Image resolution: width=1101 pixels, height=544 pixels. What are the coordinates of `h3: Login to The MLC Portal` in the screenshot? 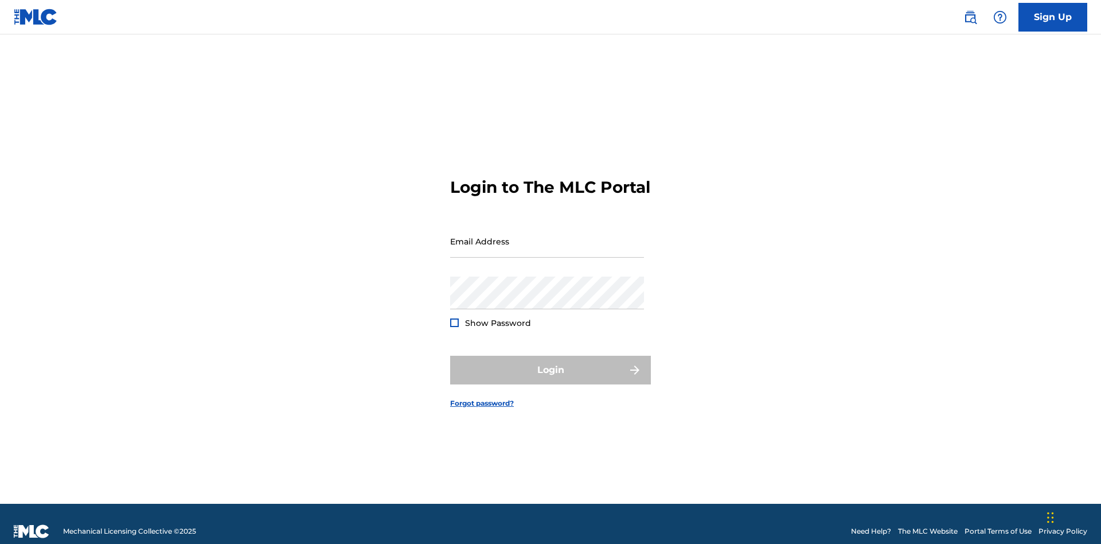 It's located at (550, 187).